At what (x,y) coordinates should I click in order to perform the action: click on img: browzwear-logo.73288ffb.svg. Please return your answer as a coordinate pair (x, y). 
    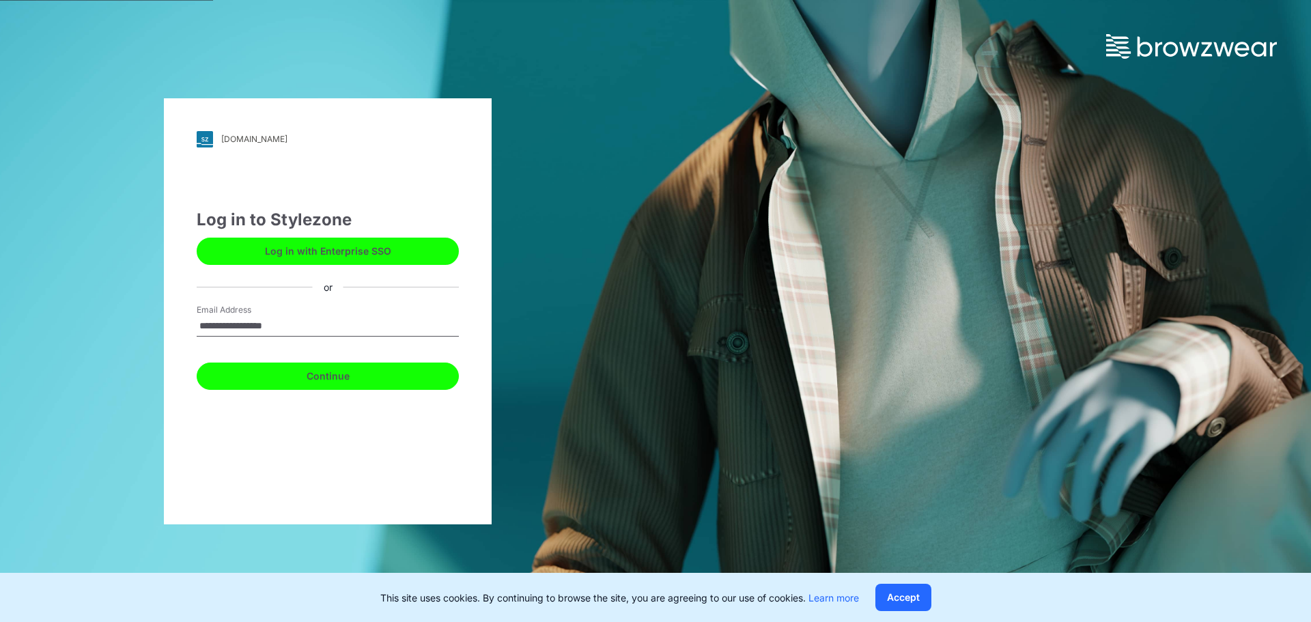
    Looking at the image, I should click on (1192, 46).